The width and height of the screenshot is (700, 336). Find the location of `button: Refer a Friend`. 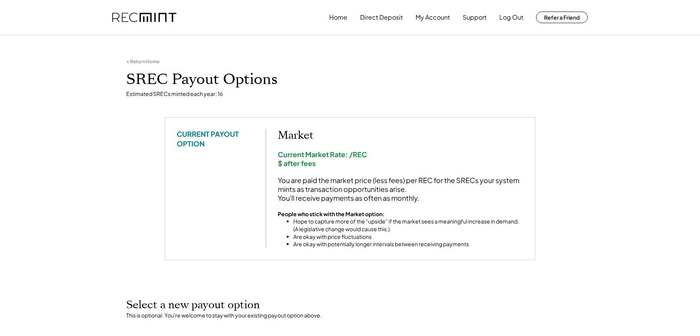

button: Refer a Friend is located at coordinates (562, 17).